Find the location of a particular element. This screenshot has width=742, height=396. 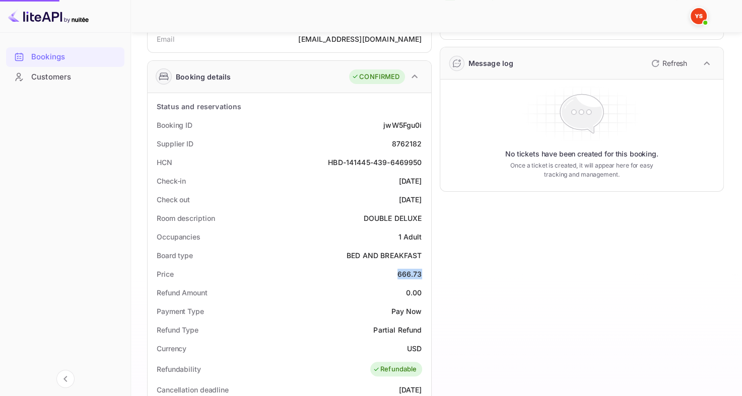

div: USD is located at coordinates (414, 349).